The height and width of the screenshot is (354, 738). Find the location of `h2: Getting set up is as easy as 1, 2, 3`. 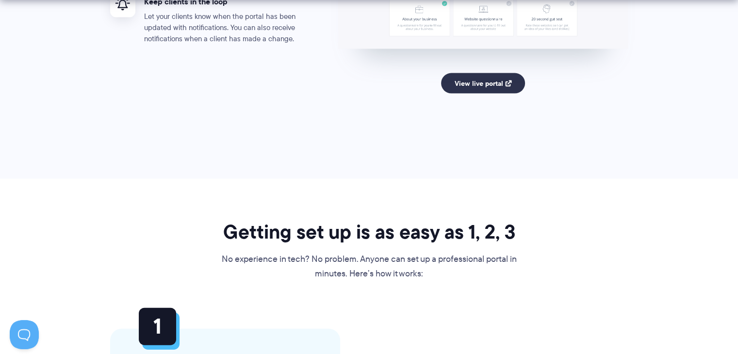

h2: Getting set up is as easy as 1, 2, 3 is located at coordinates (369, 232).